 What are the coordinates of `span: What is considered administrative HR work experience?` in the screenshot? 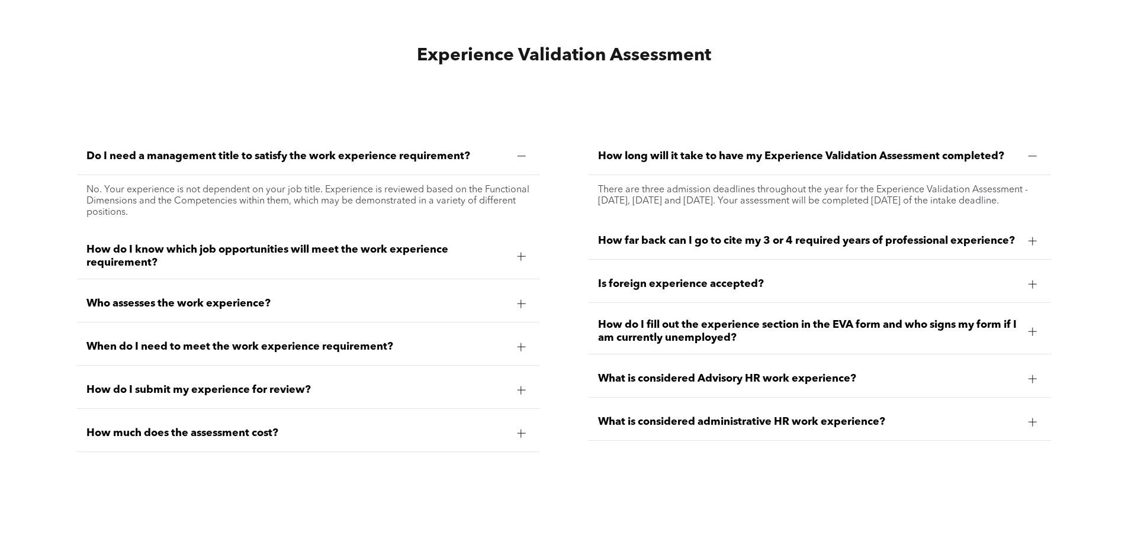 It's located at (808, 422).